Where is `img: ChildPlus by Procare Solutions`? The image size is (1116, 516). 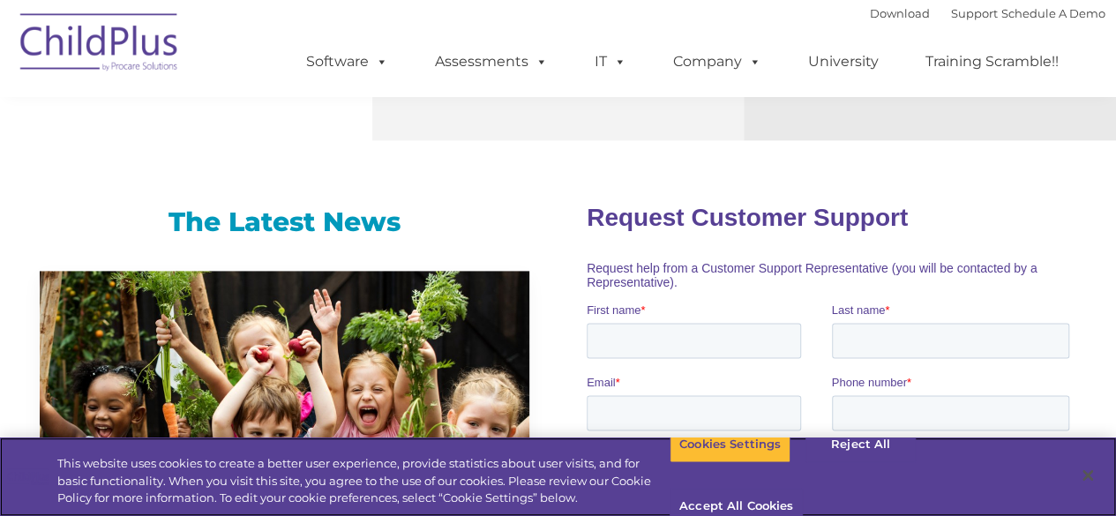
img: ChildPlus by Procare Solutions is located at coordinates (100, 45).